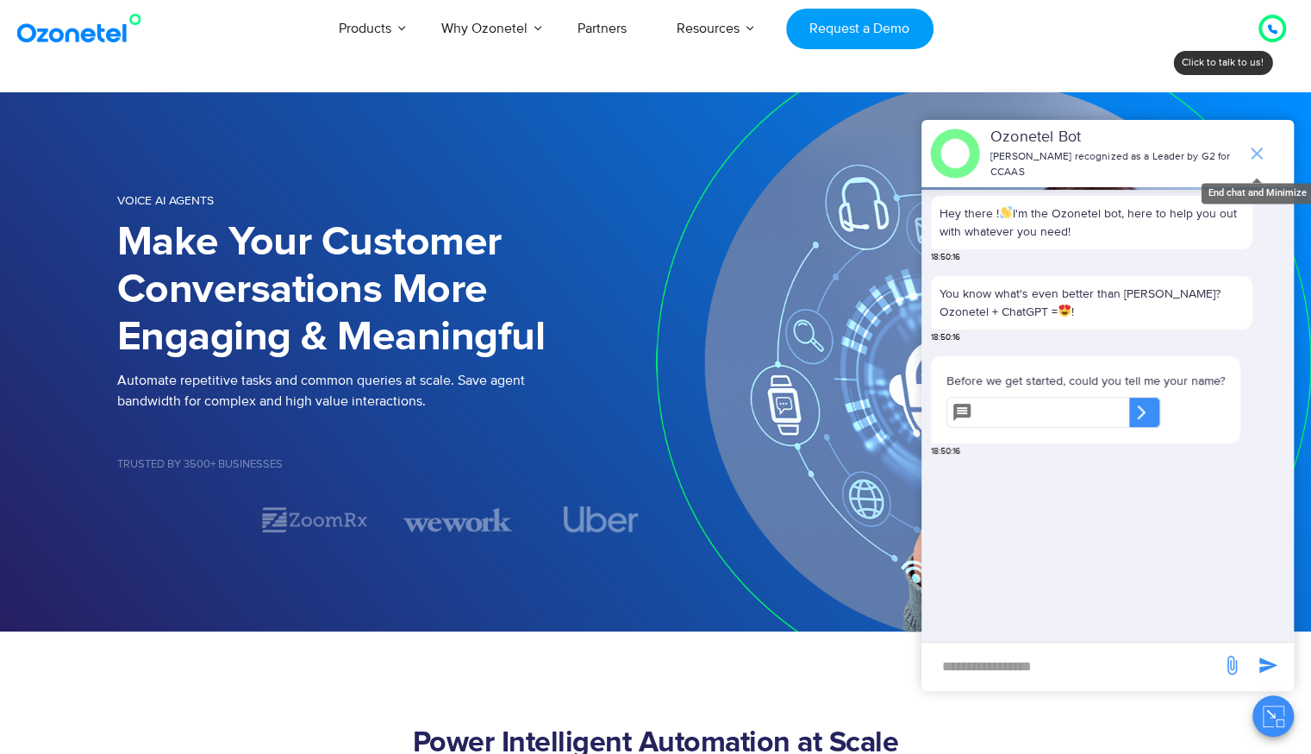 The width and height of the screenshot is (1311, 754). Describe the element at coordinates (1273, 716) in the screenshot. I see `button: Close chat` at that location.